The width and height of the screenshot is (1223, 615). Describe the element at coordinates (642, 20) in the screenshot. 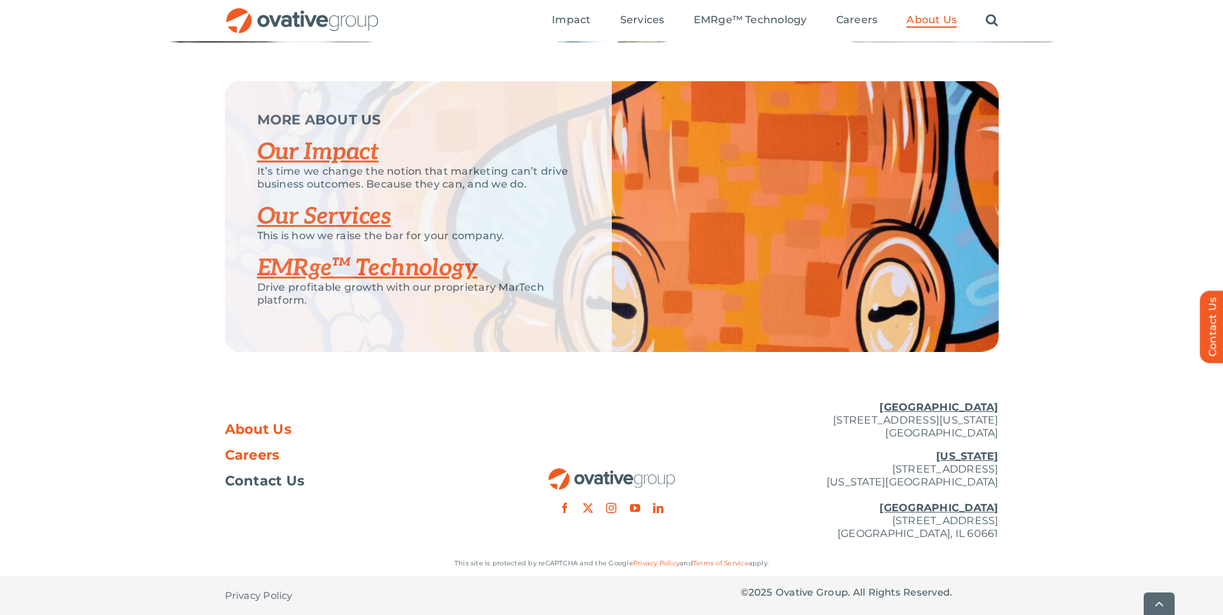

I see `span: Services` at that location.